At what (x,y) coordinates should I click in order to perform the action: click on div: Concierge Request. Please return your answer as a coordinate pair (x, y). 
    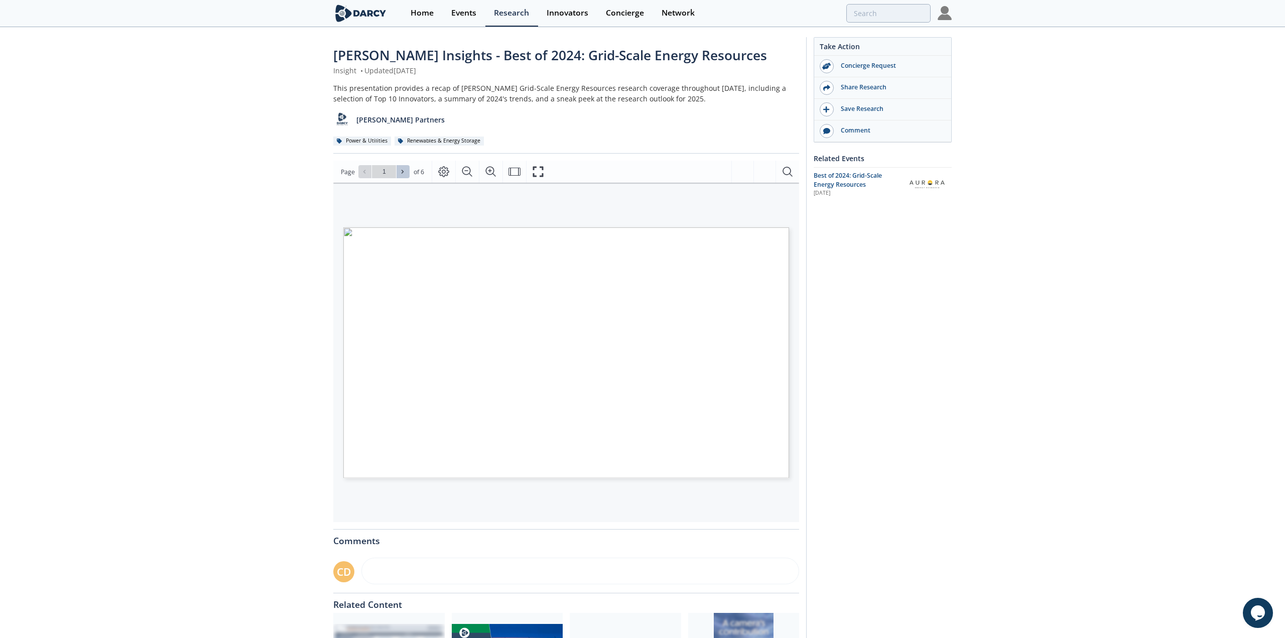
    Looking at the image, I should click on (890, 66).